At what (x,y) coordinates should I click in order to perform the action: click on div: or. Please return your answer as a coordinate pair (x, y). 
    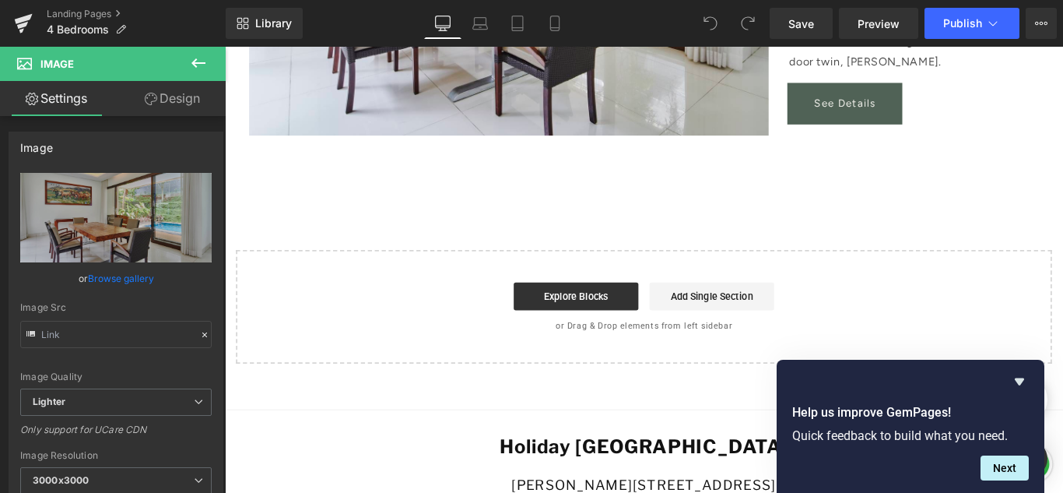
    Looking at the image, I should click on (116, 278).